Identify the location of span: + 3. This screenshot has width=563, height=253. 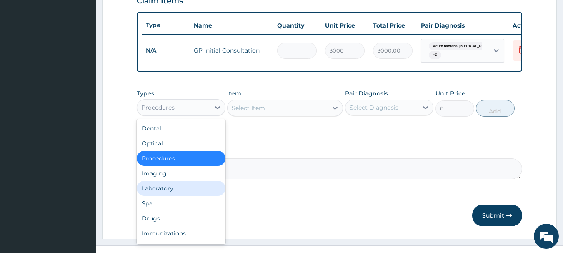
(435, 55).